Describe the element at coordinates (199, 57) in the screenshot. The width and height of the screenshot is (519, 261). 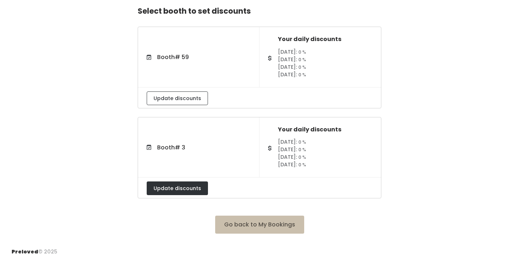
I see `a: Booth# 59` at that location.